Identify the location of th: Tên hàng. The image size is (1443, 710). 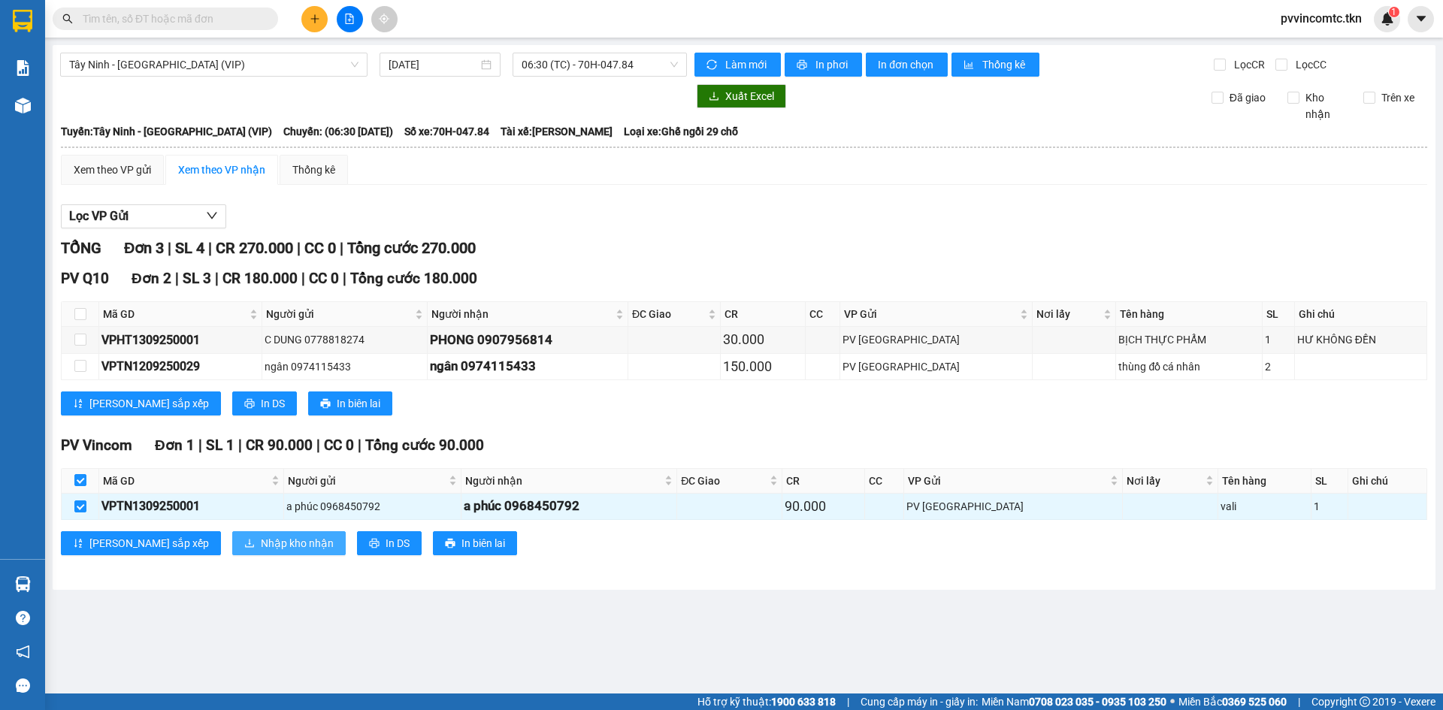
(1189, 314).